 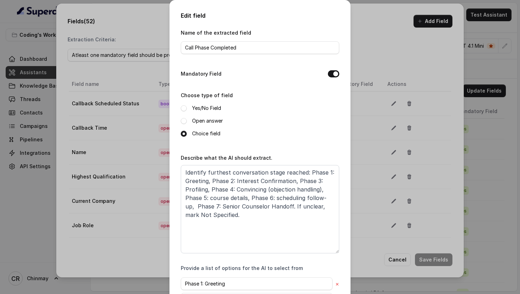 What do you see at coordinates (201, 74) in the screenshot?
I see `label: Mandatory Field` at bounding box center [201, 74].